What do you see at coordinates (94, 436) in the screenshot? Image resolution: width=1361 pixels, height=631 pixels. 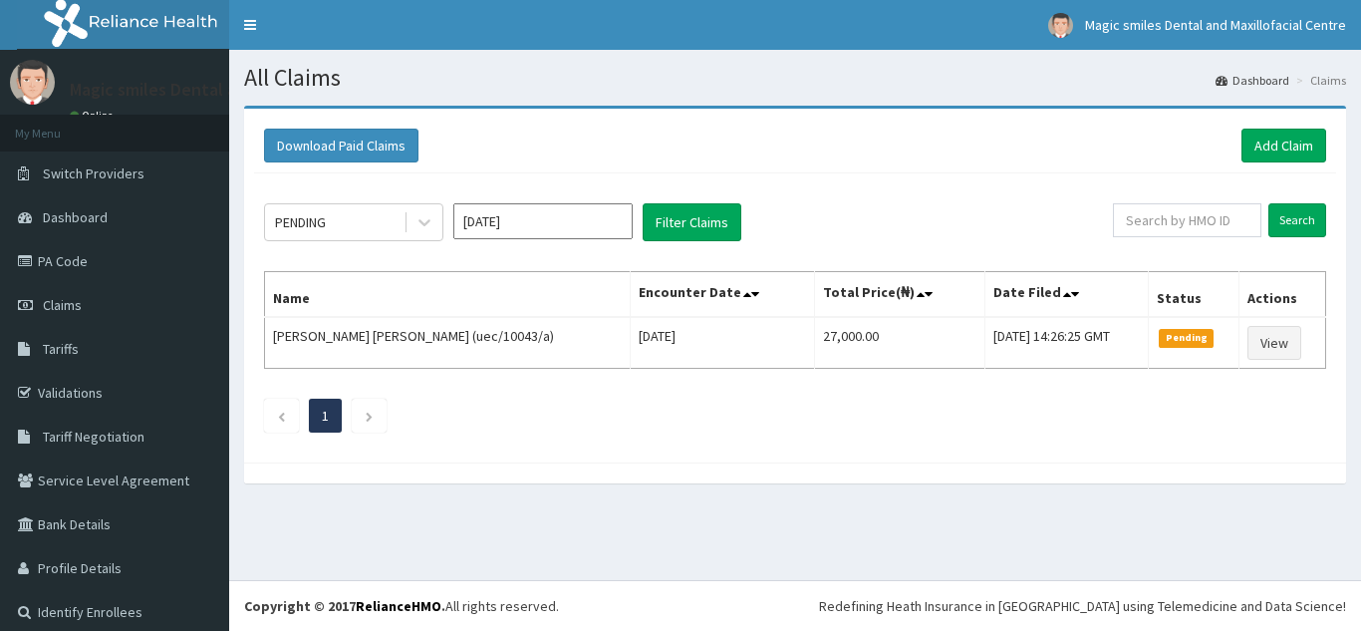 I see `span: Tariff Negotiation` at bounding box center [94, 436].